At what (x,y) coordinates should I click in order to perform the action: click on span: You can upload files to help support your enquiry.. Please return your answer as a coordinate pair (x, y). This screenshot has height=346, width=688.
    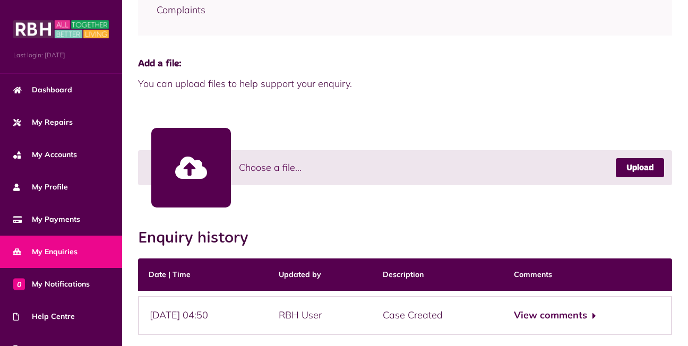
    Looking at the image, I should click on (405, 83).